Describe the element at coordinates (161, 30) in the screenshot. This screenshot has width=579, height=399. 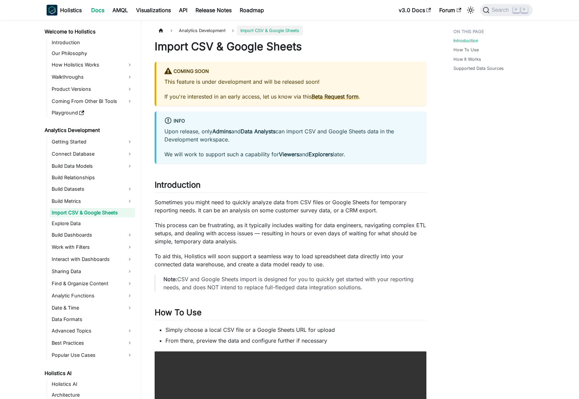
I see `a: Home page` at that location.